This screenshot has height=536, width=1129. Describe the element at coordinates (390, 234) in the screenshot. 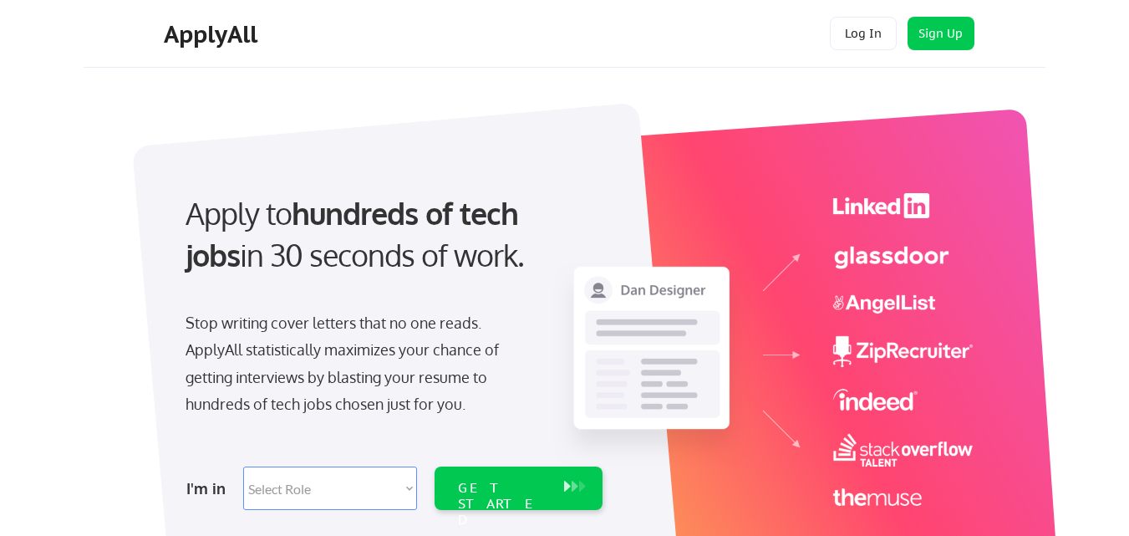

I see `div: Apply to in 30 seconds of work.` at that location.